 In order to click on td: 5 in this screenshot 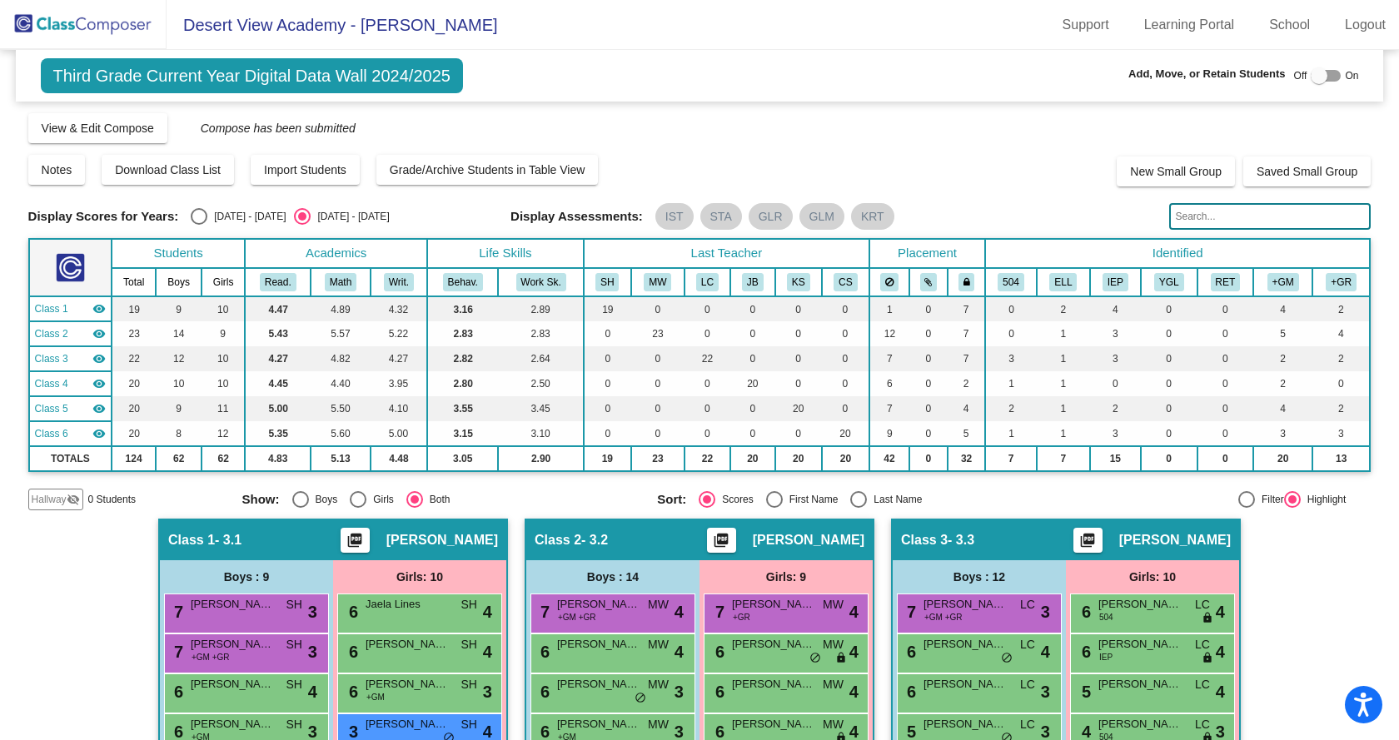, I will do `click(1282, 334)`.